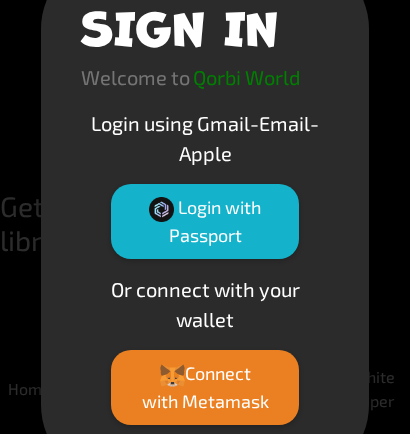  I want to click on p: Or connect with your wallet, so click(205, 304).